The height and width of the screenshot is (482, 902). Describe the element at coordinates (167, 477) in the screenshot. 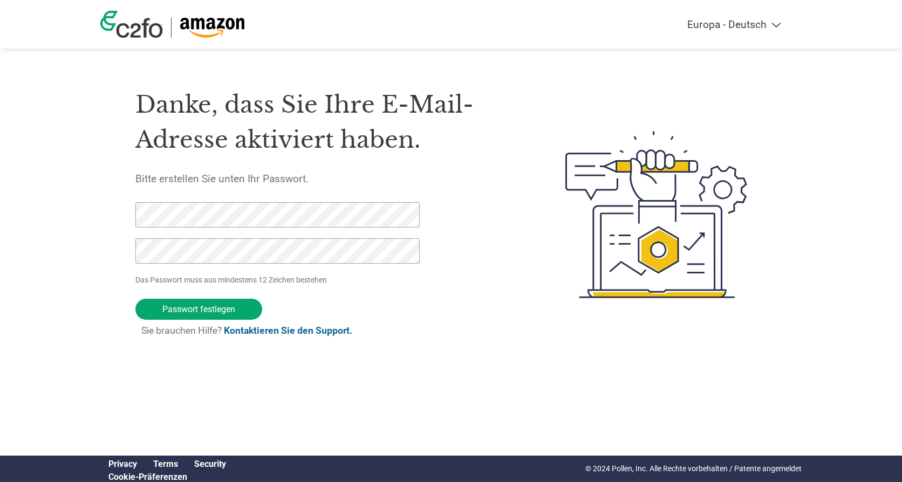

I see `div: Open Cookie Preferences Modal` at that location.